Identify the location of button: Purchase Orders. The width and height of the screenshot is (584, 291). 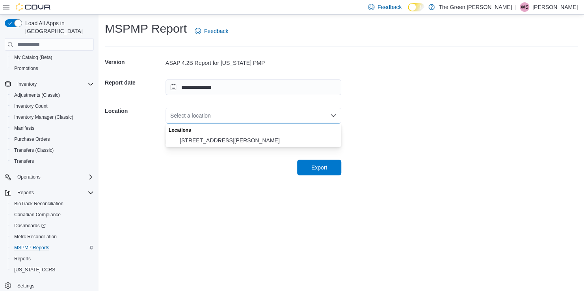
(52, 139).